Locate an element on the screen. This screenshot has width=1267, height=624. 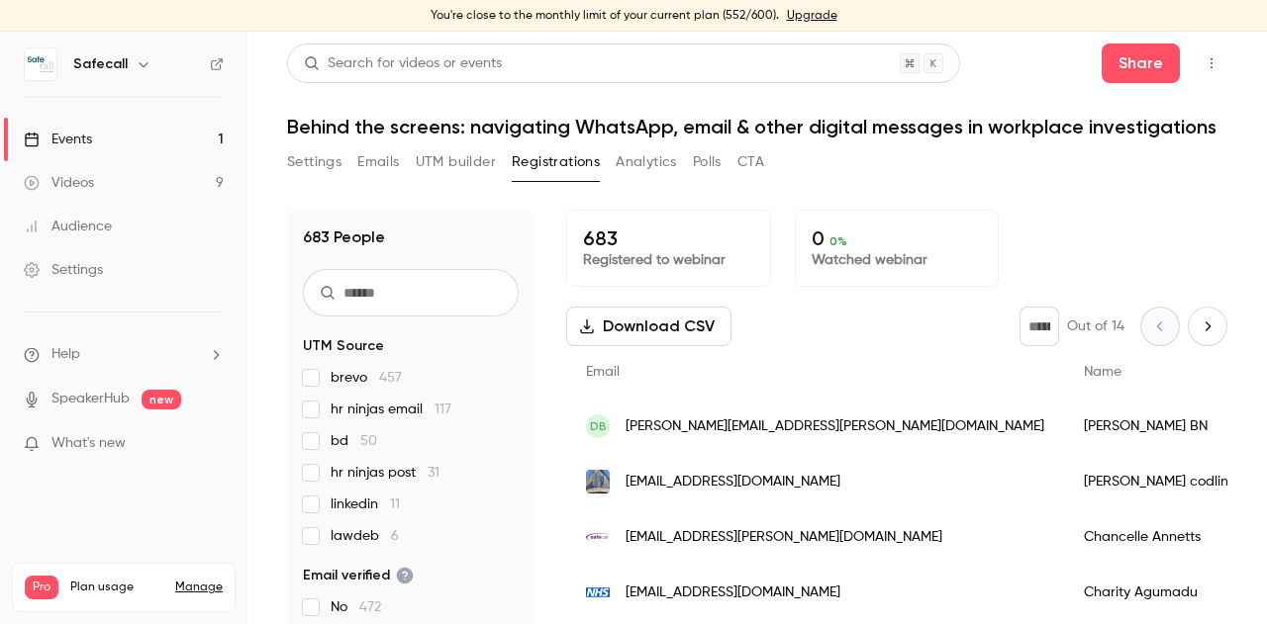
img: Safecall is located at coordinates (41, 64).